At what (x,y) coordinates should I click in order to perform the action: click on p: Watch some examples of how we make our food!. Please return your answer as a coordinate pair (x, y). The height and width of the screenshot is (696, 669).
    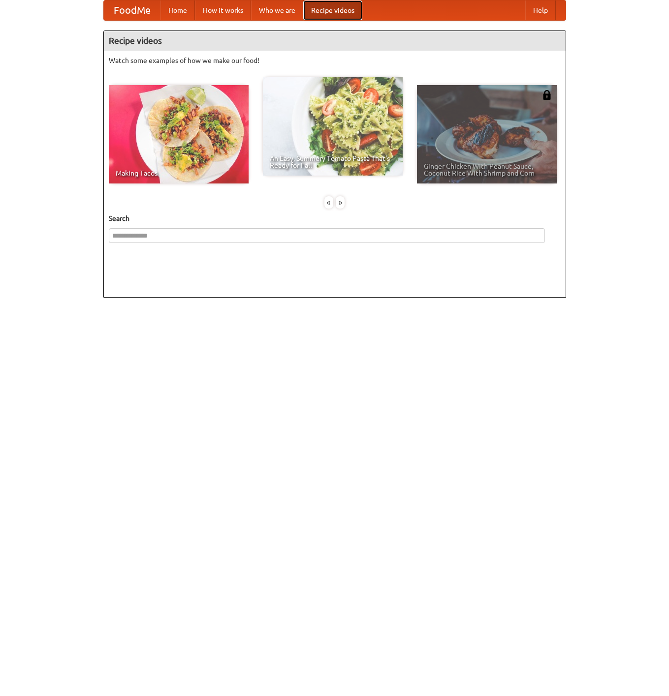
    Looking at the image, I should click on (335, 61).